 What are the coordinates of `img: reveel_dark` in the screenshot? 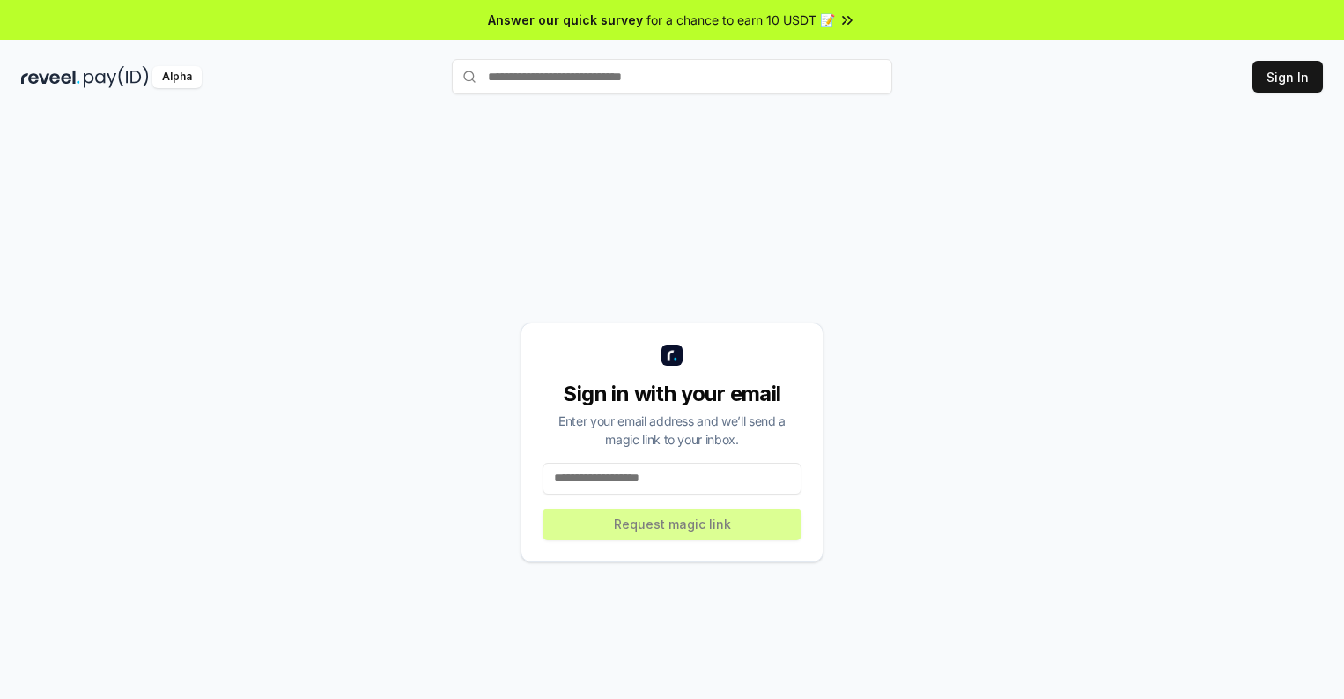 It's located at (50, 77).